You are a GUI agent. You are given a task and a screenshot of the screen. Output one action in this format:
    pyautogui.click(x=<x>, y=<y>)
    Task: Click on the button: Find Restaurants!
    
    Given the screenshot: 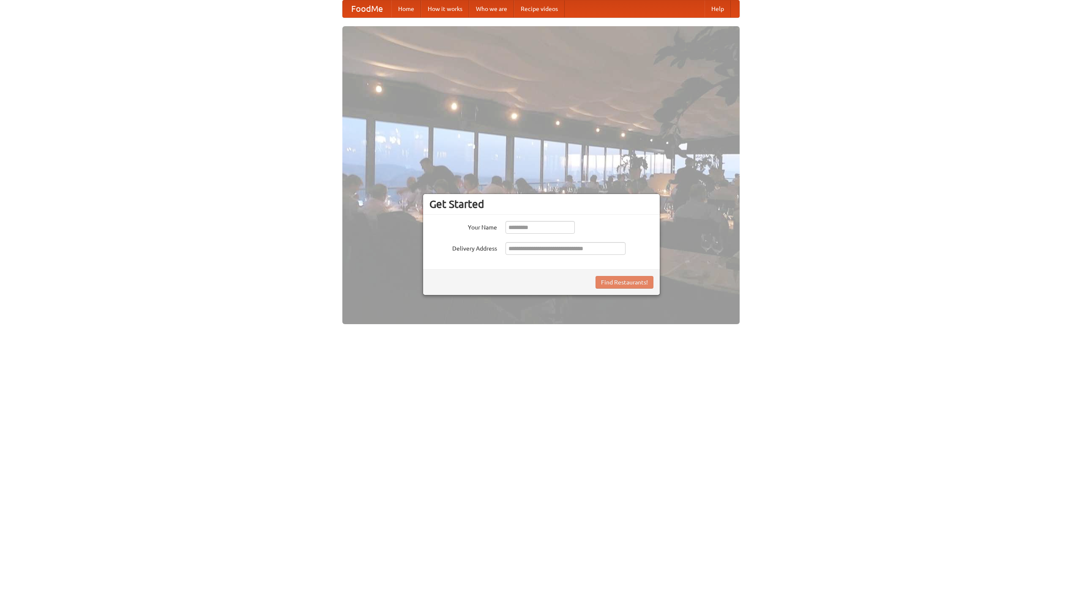 What is the action you would take?
    pyautogui.click(x=624, y=282)
    